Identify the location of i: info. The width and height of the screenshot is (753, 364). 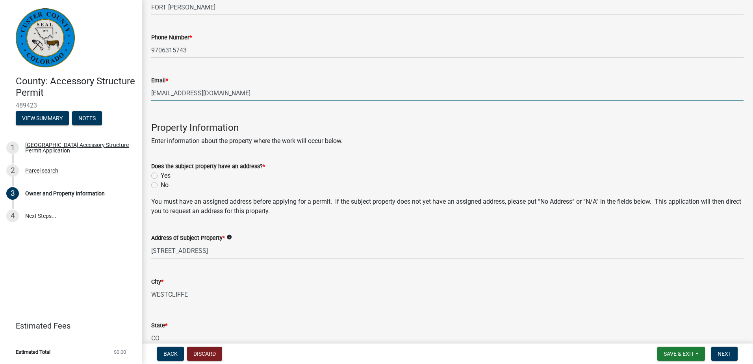
(229, 237).